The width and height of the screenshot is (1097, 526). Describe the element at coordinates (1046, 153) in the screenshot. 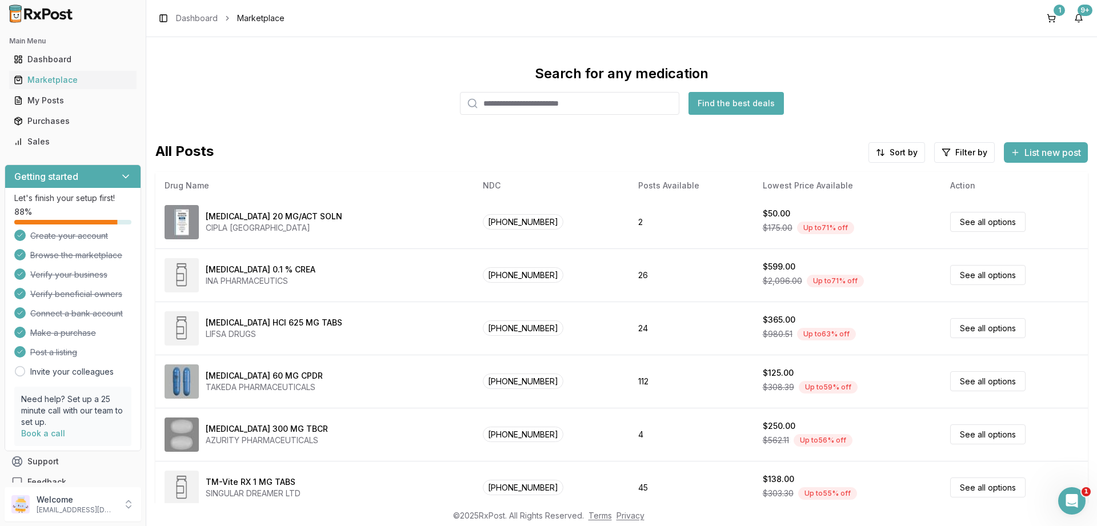

I see `button: List new post` at that location.